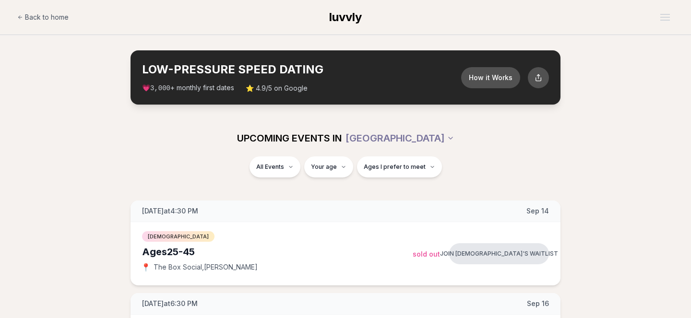 Image resolution: width=691 pixels, height=318 pixels. What do you see at coordinates (537, 211) in the screenshot?
I see `span: Sep 14` at bounding box center [537, 211].